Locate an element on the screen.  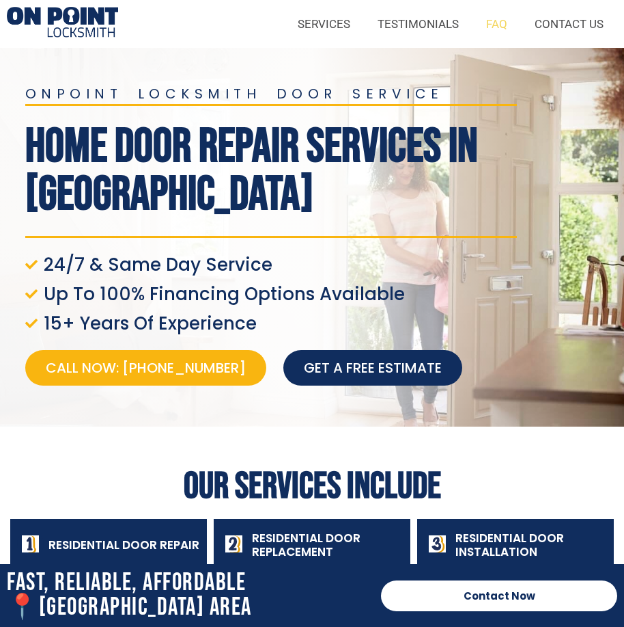
a: Get a free estimate is located at coordinates (373, 368).